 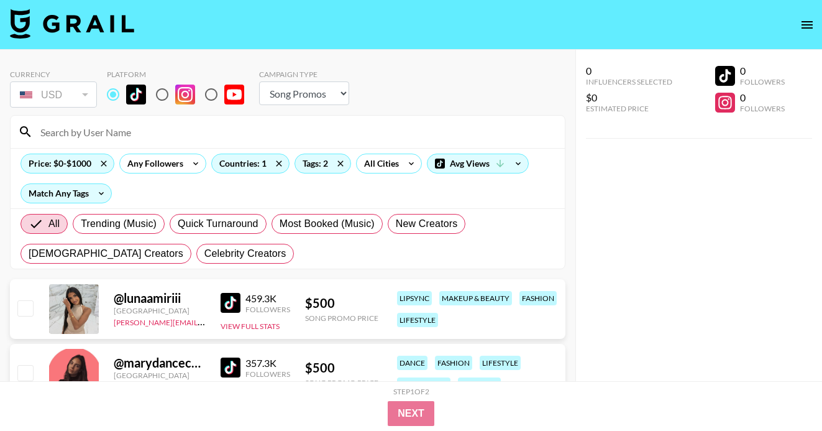 I want to click on span: Most Booked (Music), so click(x=327, y=224).